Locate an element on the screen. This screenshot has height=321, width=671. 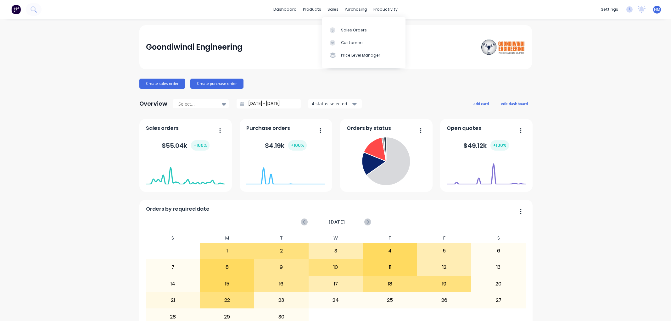
div: 24 is located at coordinates (335, 300).